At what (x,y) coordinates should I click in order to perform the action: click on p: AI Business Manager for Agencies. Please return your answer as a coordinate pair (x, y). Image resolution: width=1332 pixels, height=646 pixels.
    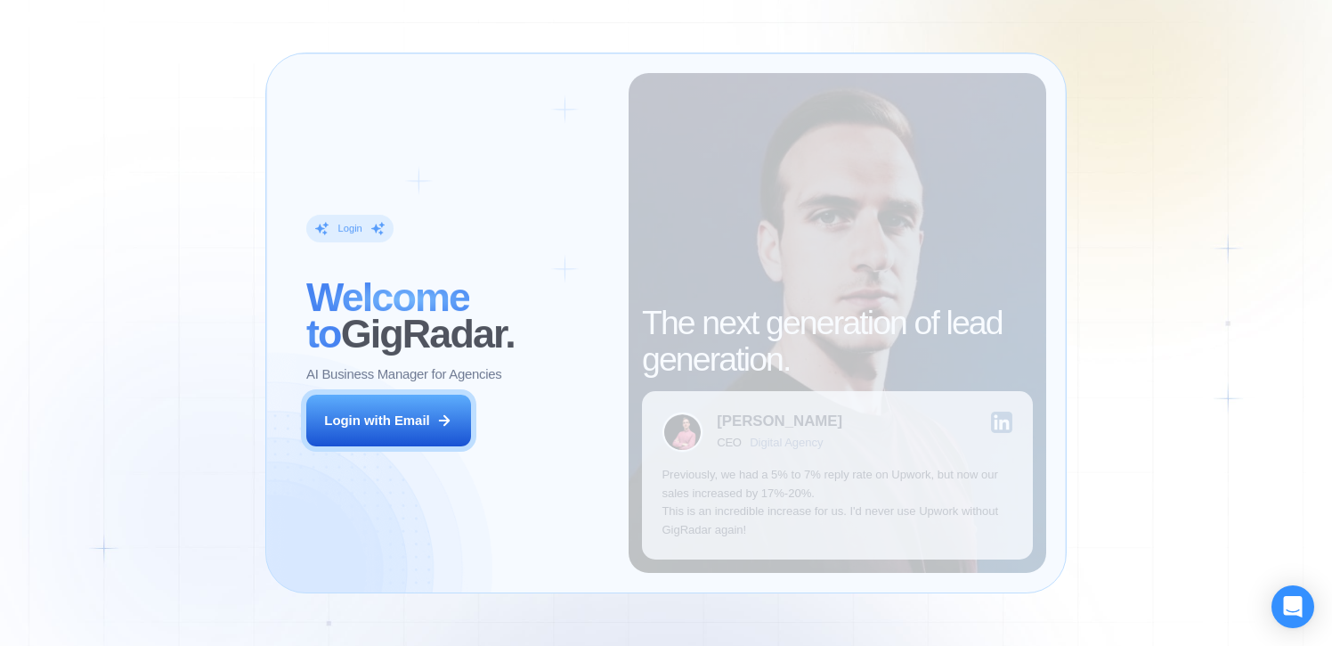
    Looking at the image, I should click on (403, 374).